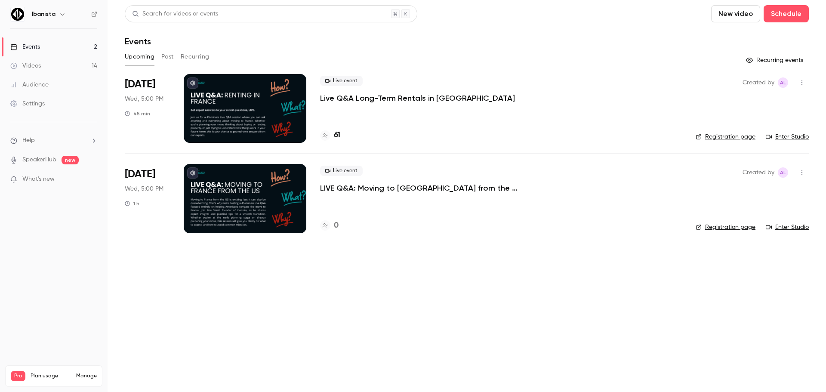  What do you see at coordinates (132, 203) in the screenshot?
I see `div: 1 h` at bounding box center [132, 203].